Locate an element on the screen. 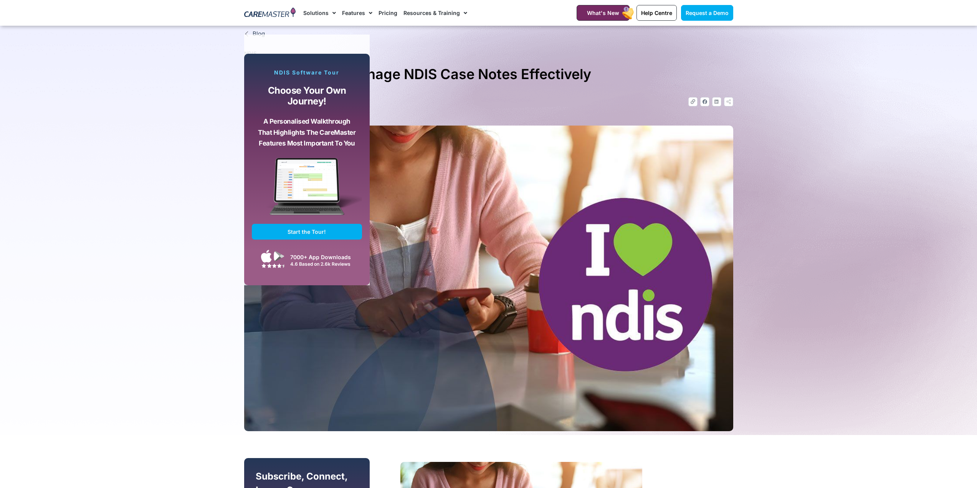 Image resolution: width=977 pixels, height=488 pixels. img: Google Play Store App Review Stars is located at coordinates (273, 266).